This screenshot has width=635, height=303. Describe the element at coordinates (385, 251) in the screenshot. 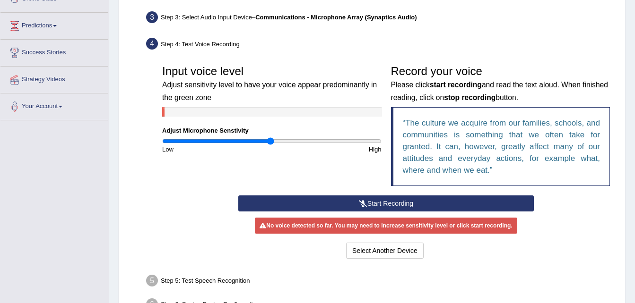

I see `button: Select Another Device` at that location.